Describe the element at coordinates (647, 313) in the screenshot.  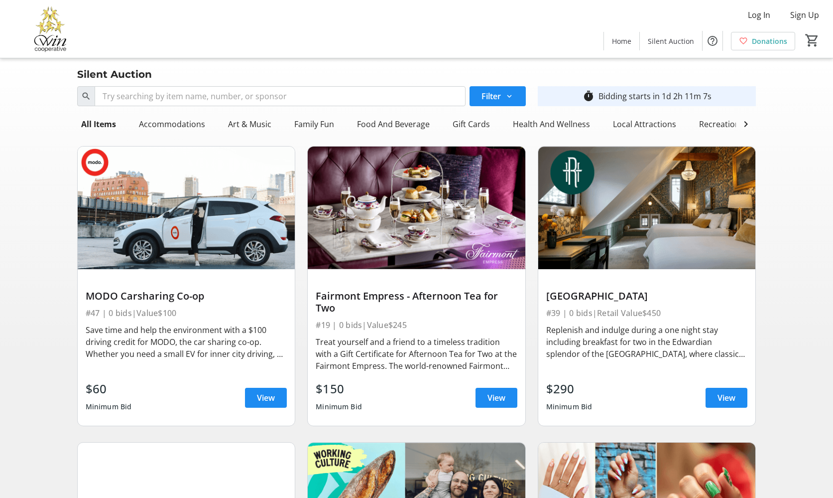
I see `div: #39 | 0 bids | Retail Value $450` at that location.